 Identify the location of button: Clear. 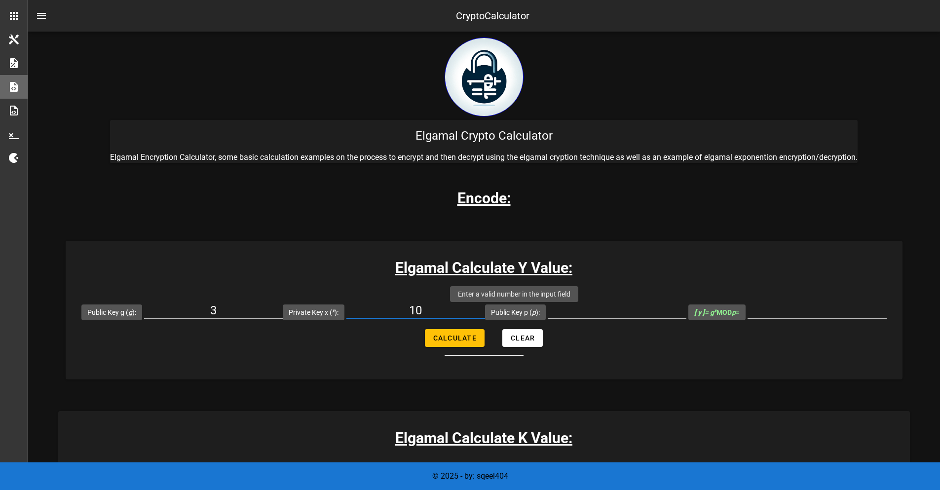
(523, 338).